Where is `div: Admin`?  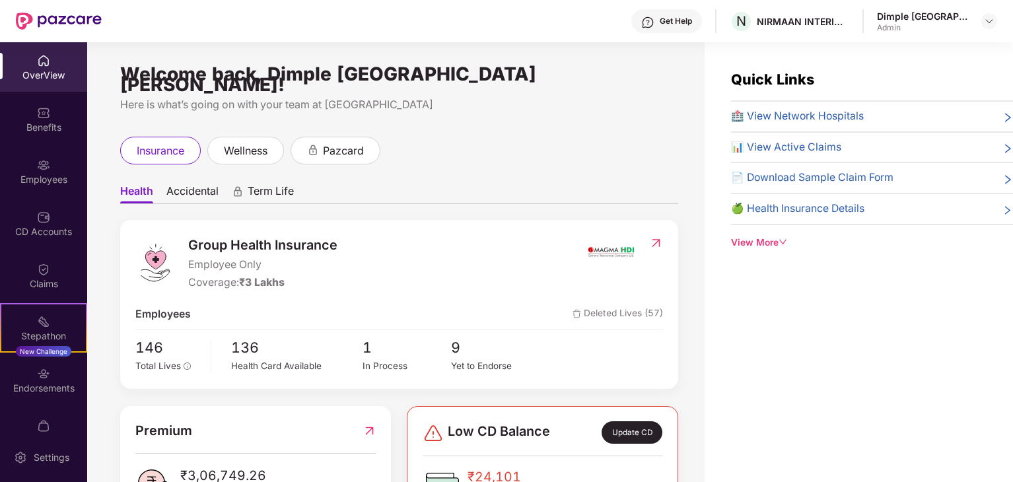
div: Admin is located at coordinates (923, 28).